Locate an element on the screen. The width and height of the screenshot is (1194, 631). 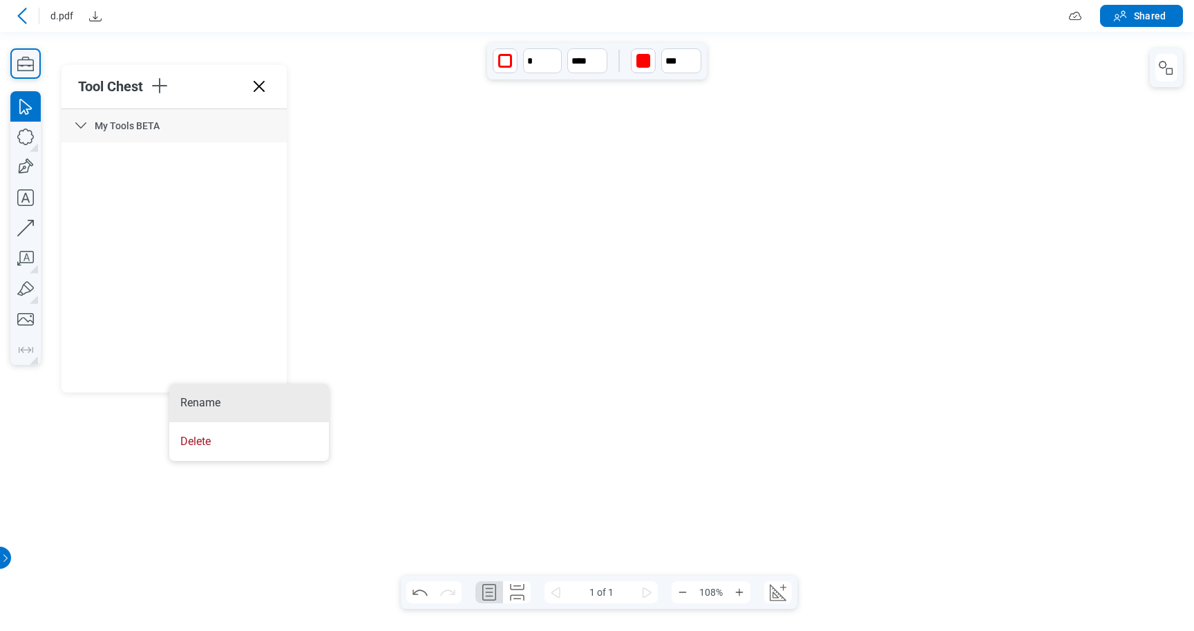
span: d.pdf is located at coordinates (61, 16).